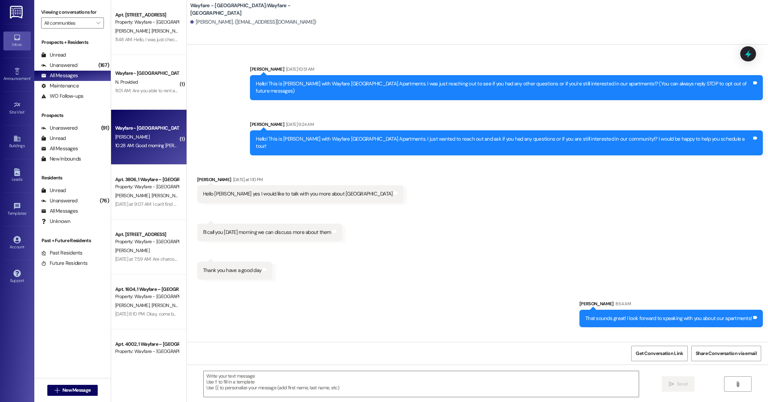  What do you see at coordinates (17, 41) in the screenshot?
I see `a: Inbox` at bounding box center [17, 41].